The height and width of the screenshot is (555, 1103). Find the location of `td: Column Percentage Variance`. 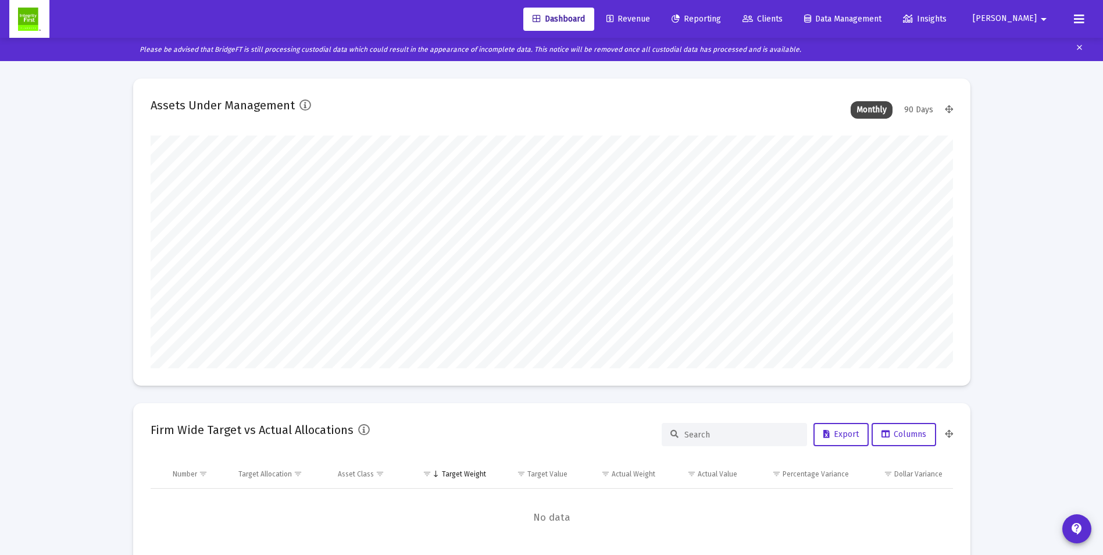

td: Column Percentage Variance is located at coordinates (801, 474).